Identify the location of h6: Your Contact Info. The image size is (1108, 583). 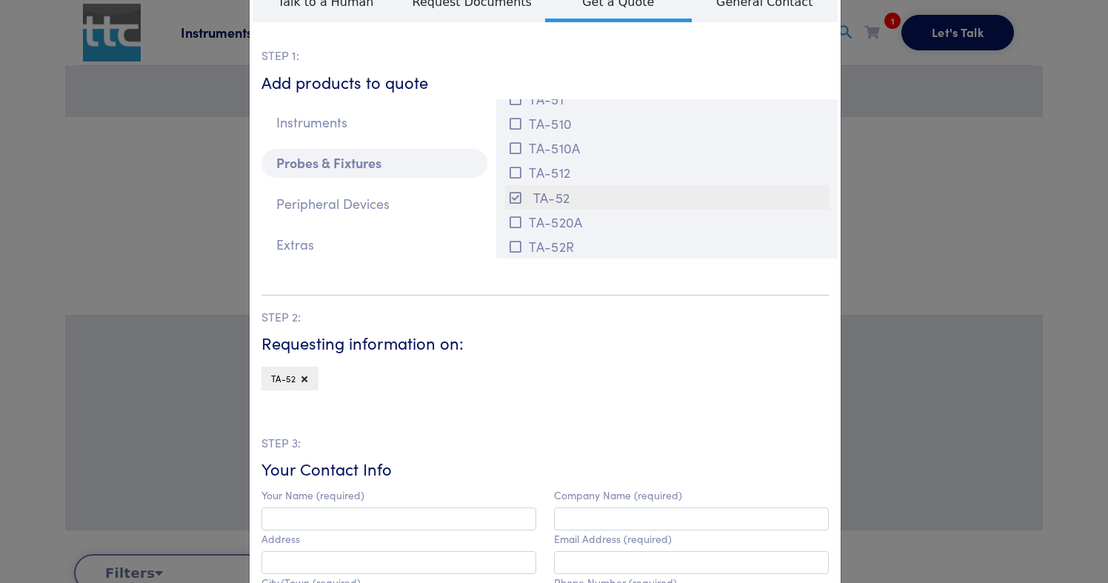
(545, 469).